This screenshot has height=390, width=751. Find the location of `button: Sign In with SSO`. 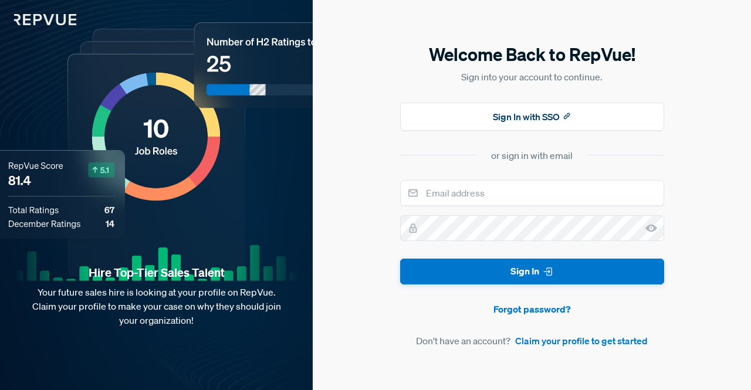

button: Sign In with SSO is located at coordinates (532, 117).